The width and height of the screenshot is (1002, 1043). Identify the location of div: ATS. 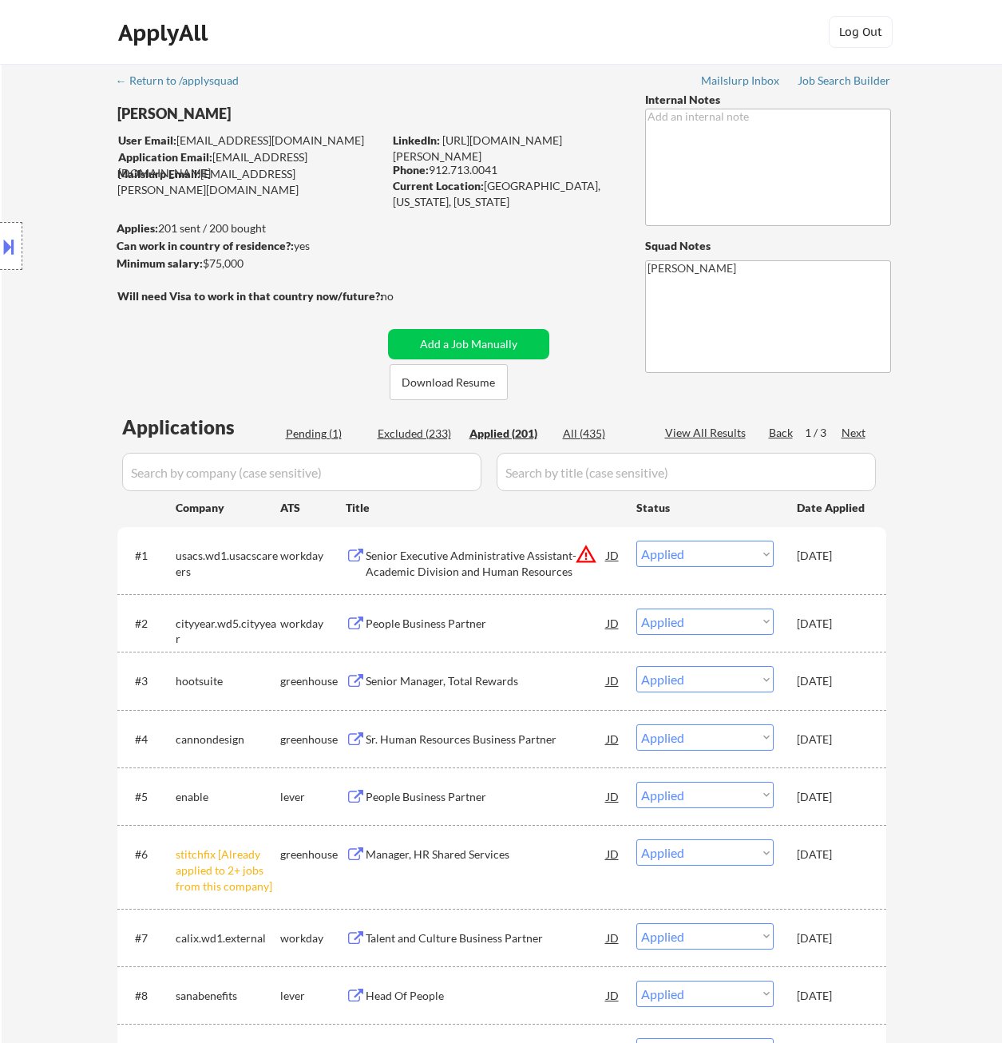
(313, 508).